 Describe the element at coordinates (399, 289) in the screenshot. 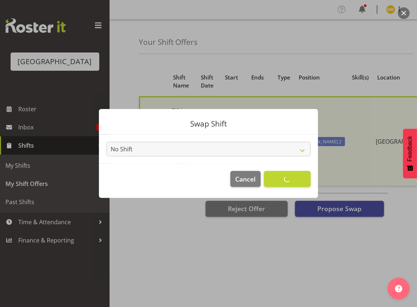

I see `img: help-xxl-2.png` at that location.